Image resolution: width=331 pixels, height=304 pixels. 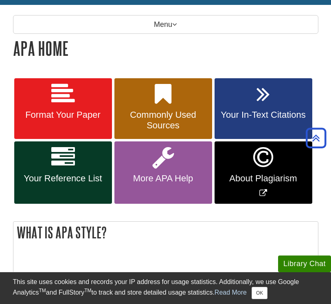 What do you see at coordinates (163, 172) in the screenshot?
I see `a: More APA Help` at bounding box center [163, 172].